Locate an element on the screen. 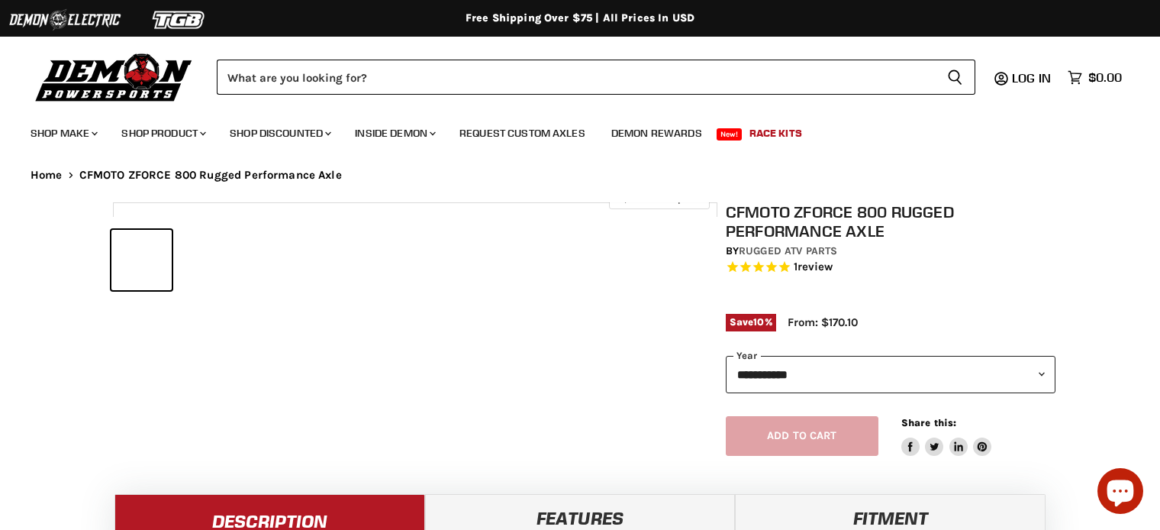 The width and height of the screenshot is (1160, 530). input: Search is located at coordinates (576, 77).